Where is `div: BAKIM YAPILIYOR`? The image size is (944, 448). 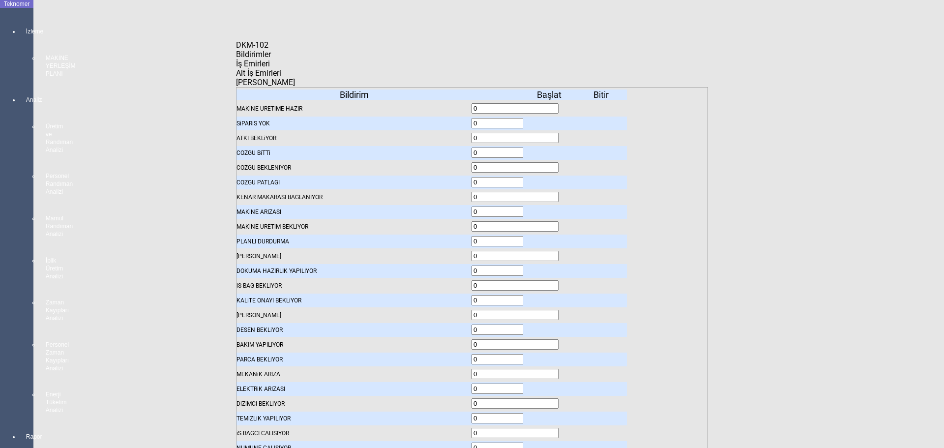
div: BAKIM YAPILIYOR is located at coordinates (354, 345).